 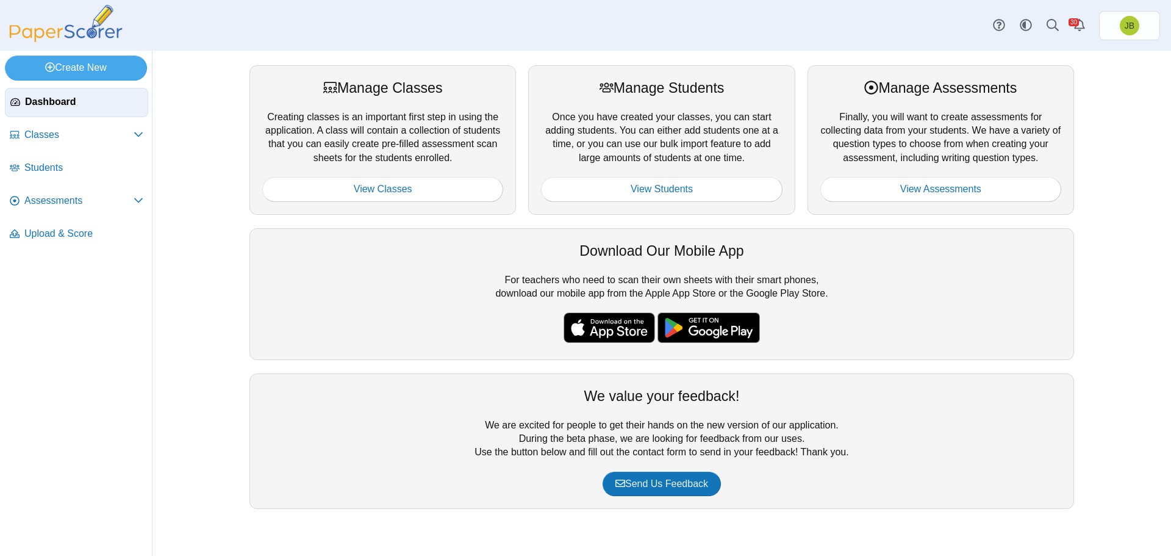 I want to click on a: Upload & Score, so click(x=76, y=234).